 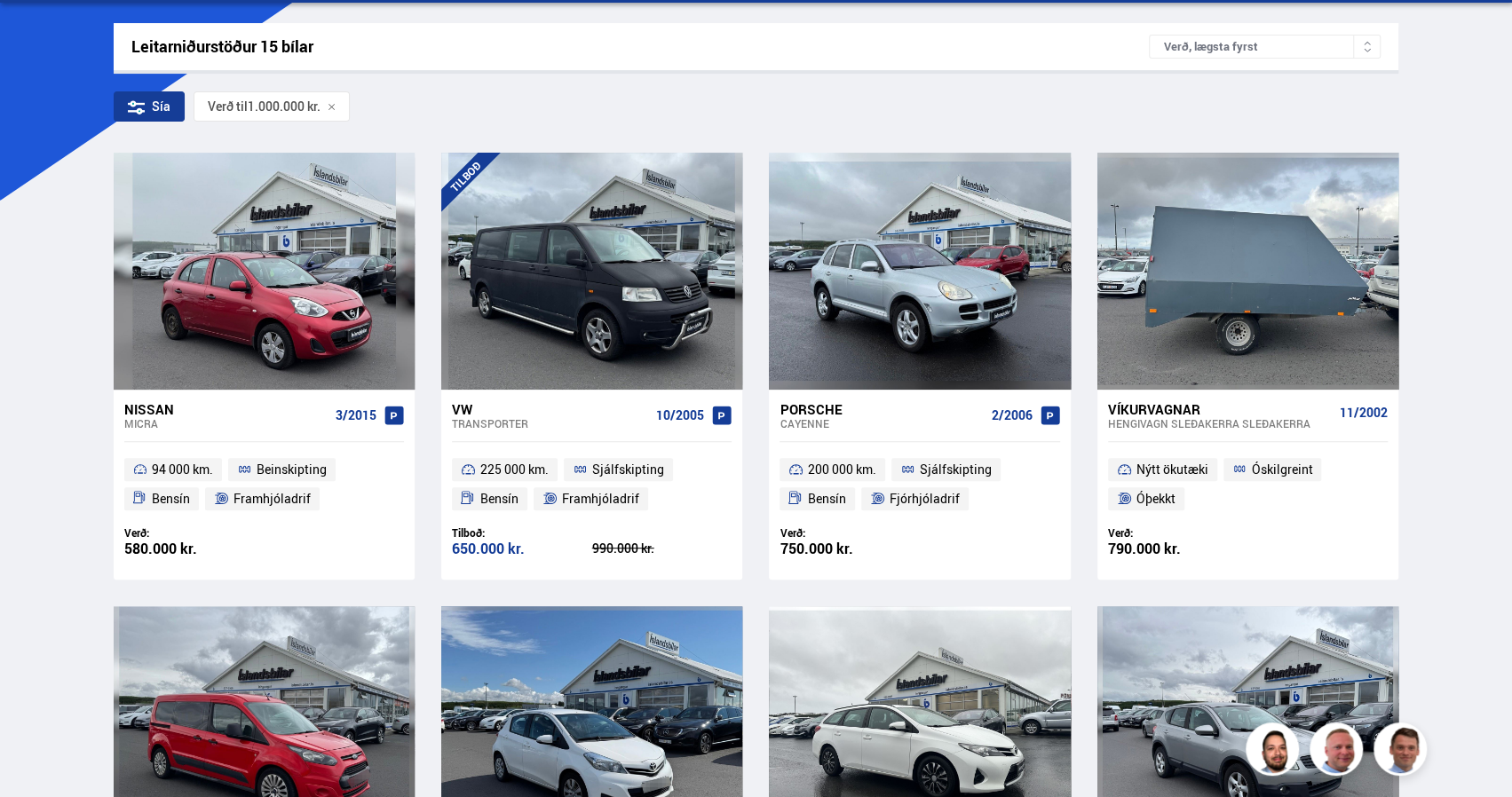 What do you see at coordinates (356, 416) in the screenshot?
I see `span: 3/2015` at bounding box center [356, 416].